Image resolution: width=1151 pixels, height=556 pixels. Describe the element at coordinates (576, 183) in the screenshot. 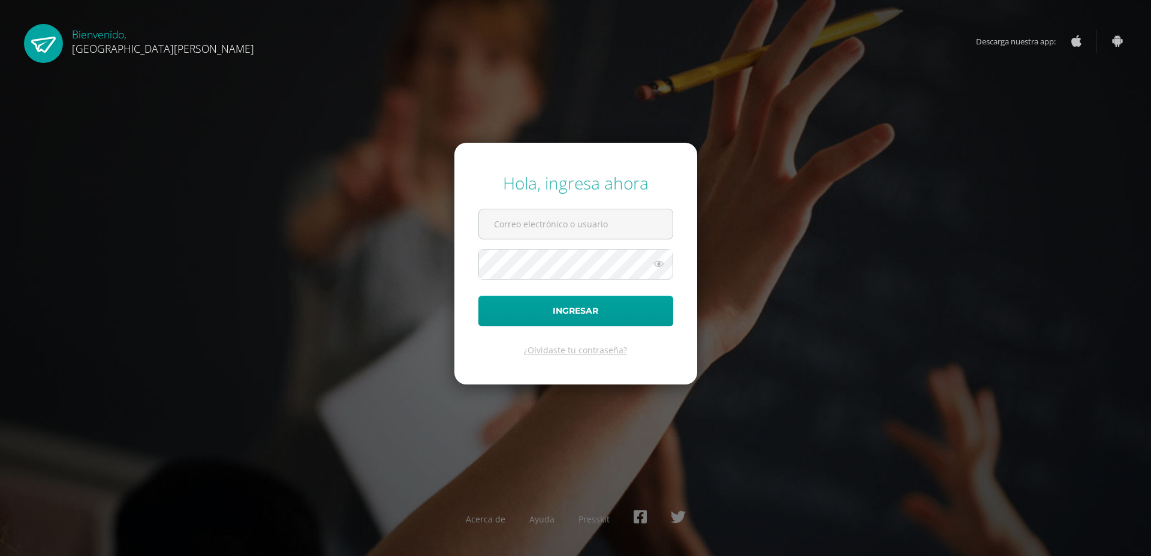

I see `div: Hola, ingresa ahora` at that location.